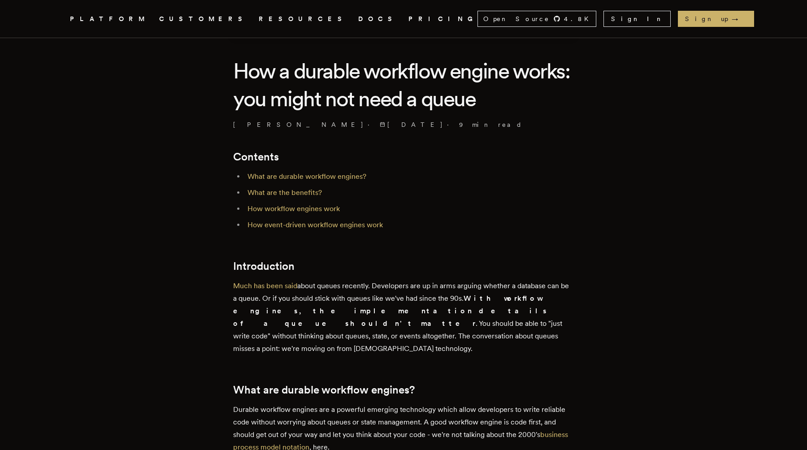  What do you see at coordinates (285, 192) in the screenshot?
I see `a: What are the benefits?` at bounding box center [285, 192].